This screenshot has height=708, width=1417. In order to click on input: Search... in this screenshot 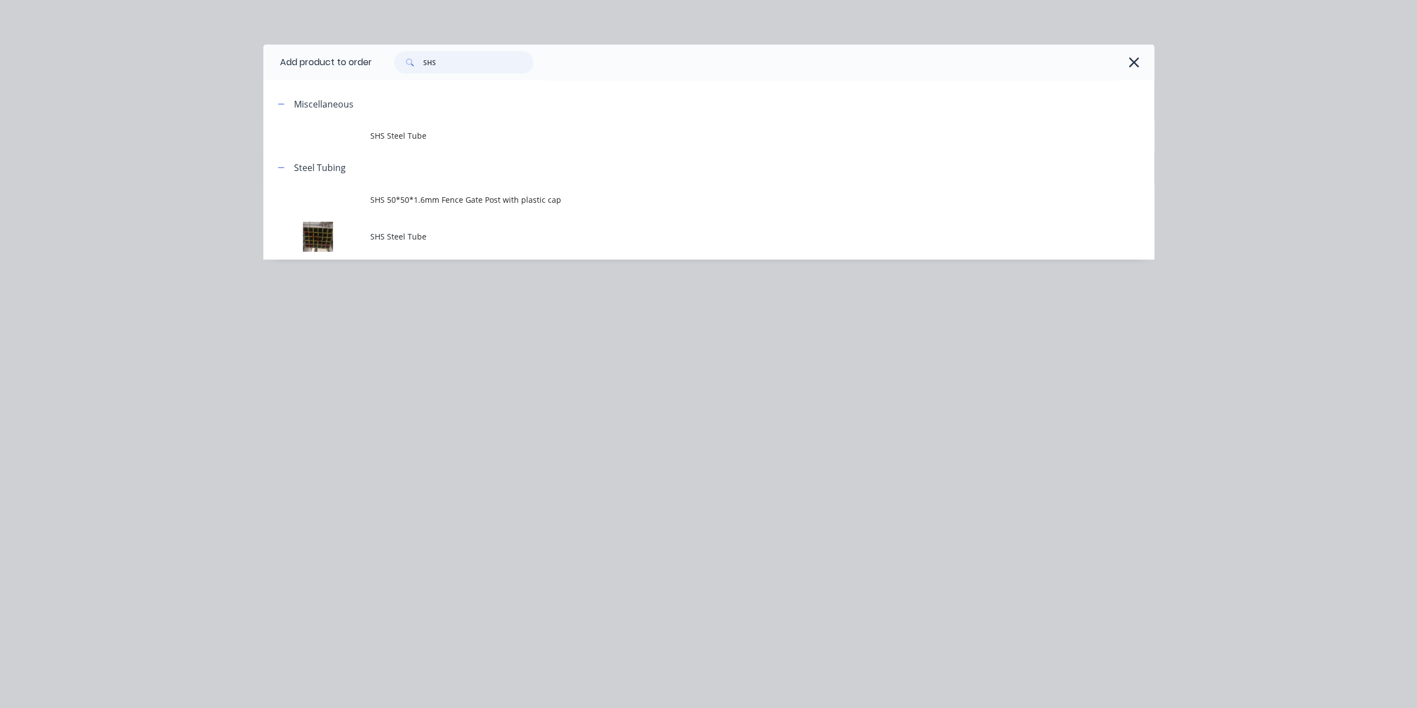, I will do `click(478, 62)`.